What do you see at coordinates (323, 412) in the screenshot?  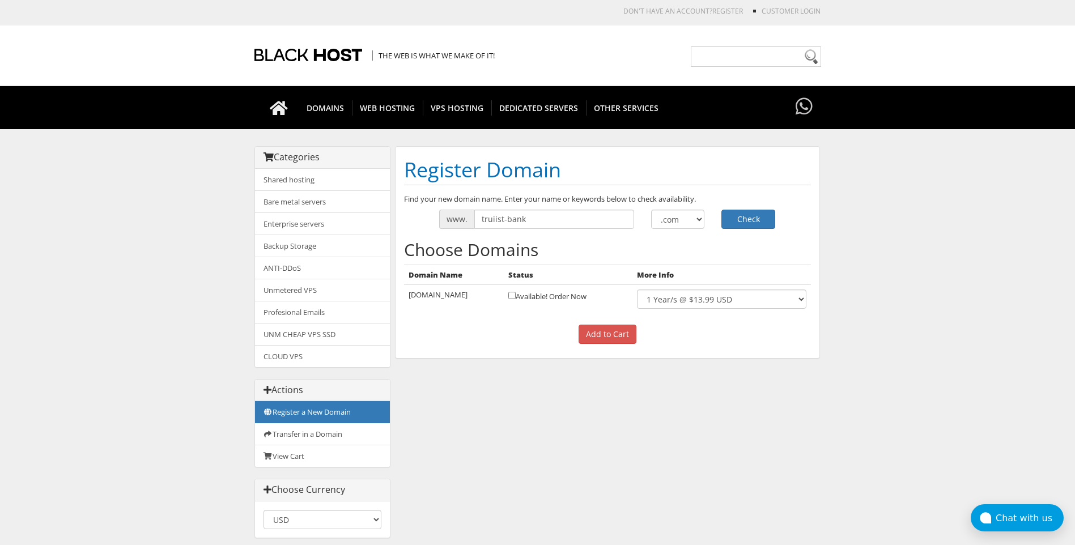 I see `a: Register a New Domain` at bounding box center [323, 412].